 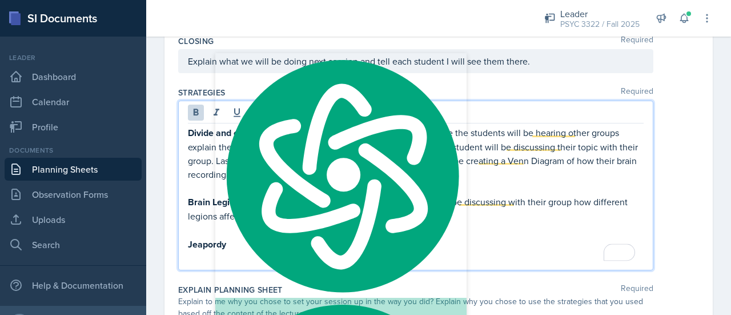 What do you see at coordinates (196, 41) in the screenshot?
I see `label: Closing` at bounding box center [196, 41].